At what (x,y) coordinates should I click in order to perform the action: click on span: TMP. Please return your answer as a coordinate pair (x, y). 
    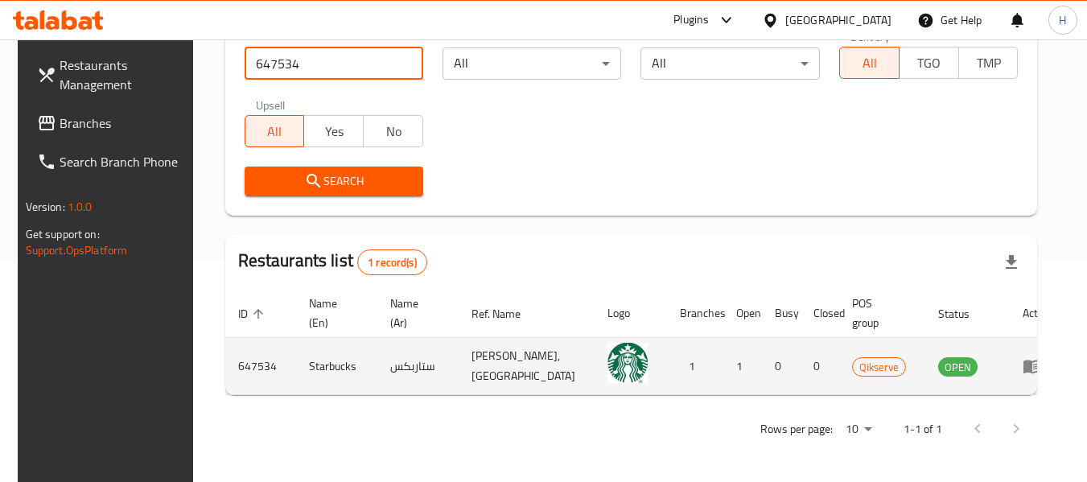
    Looking at the image, I should click on (988, 63).